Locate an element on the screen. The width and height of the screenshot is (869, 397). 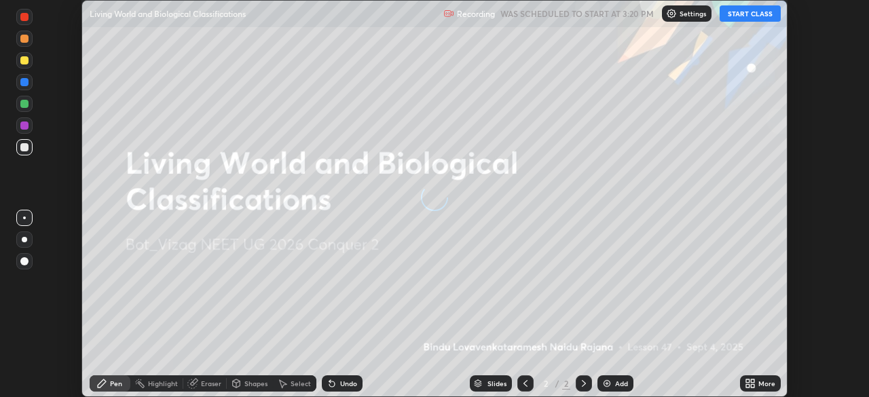
p: Settings is located at coordinates (692, 14).